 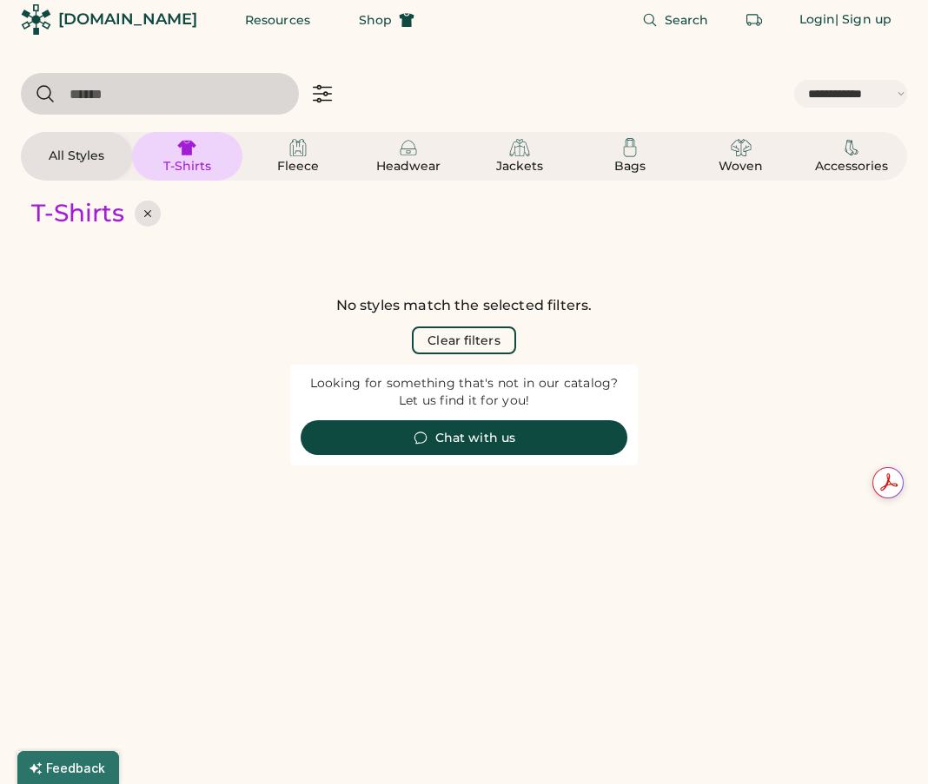 What do you see at coordinates (464, 306) in the screenshot?
I see `div: No styles match the selected filters.` at bounding box center [464, 306].